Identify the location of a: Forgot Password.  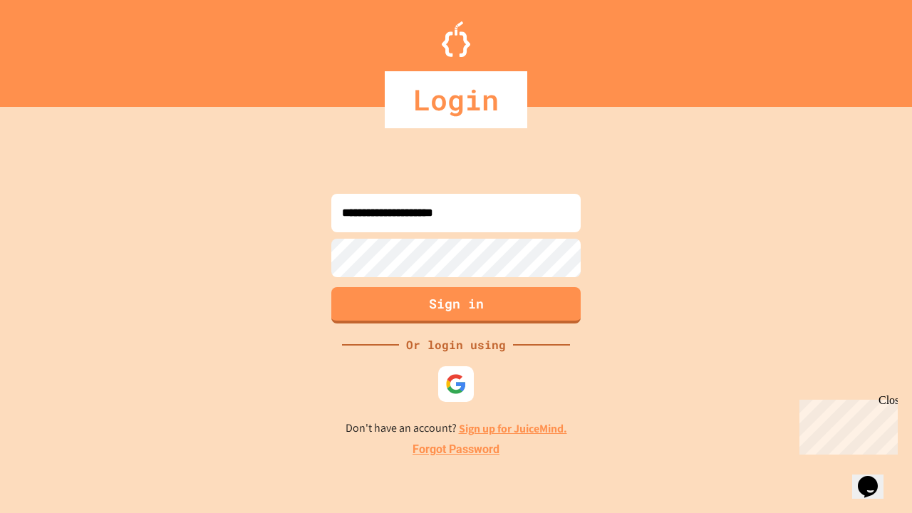
(456, 450).